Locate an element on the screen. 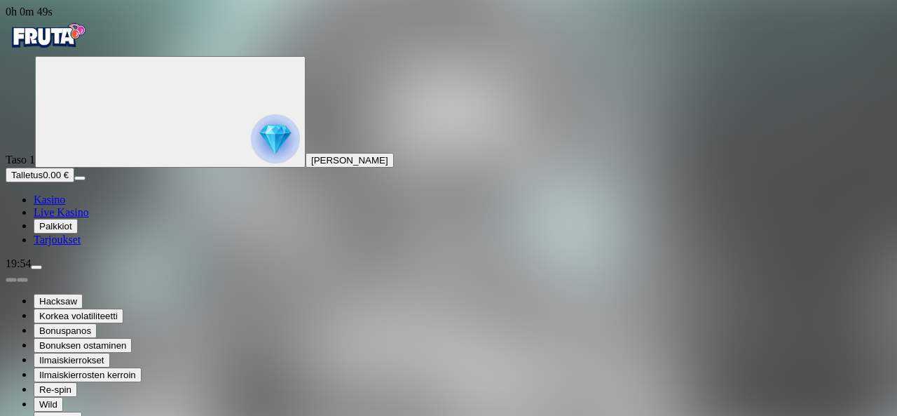  span: Bonuspanos is located at coordinates (65, 330).